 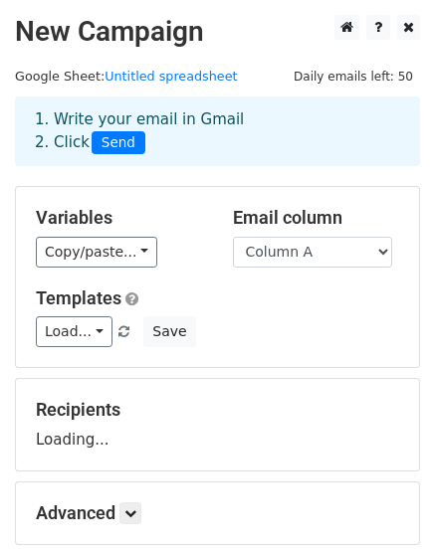 I want to click on span: Daily emails left: 50, so click(x=353, y=77).